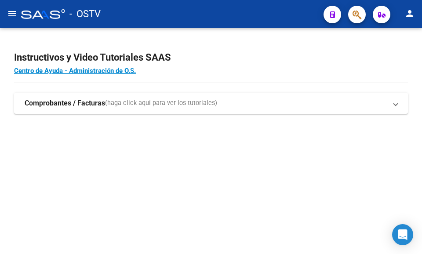  I want to click on a: Centro de Ayuda - Administración de O.S., so click(75, 71).